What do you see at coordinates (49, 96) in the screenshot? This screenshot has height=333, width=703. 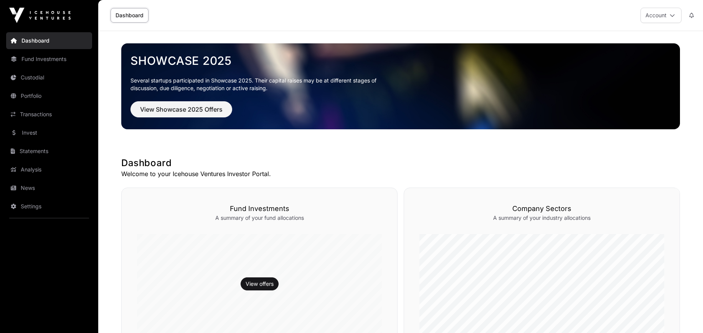 I see `a: Portfolio` at bounding box center [49, 96].